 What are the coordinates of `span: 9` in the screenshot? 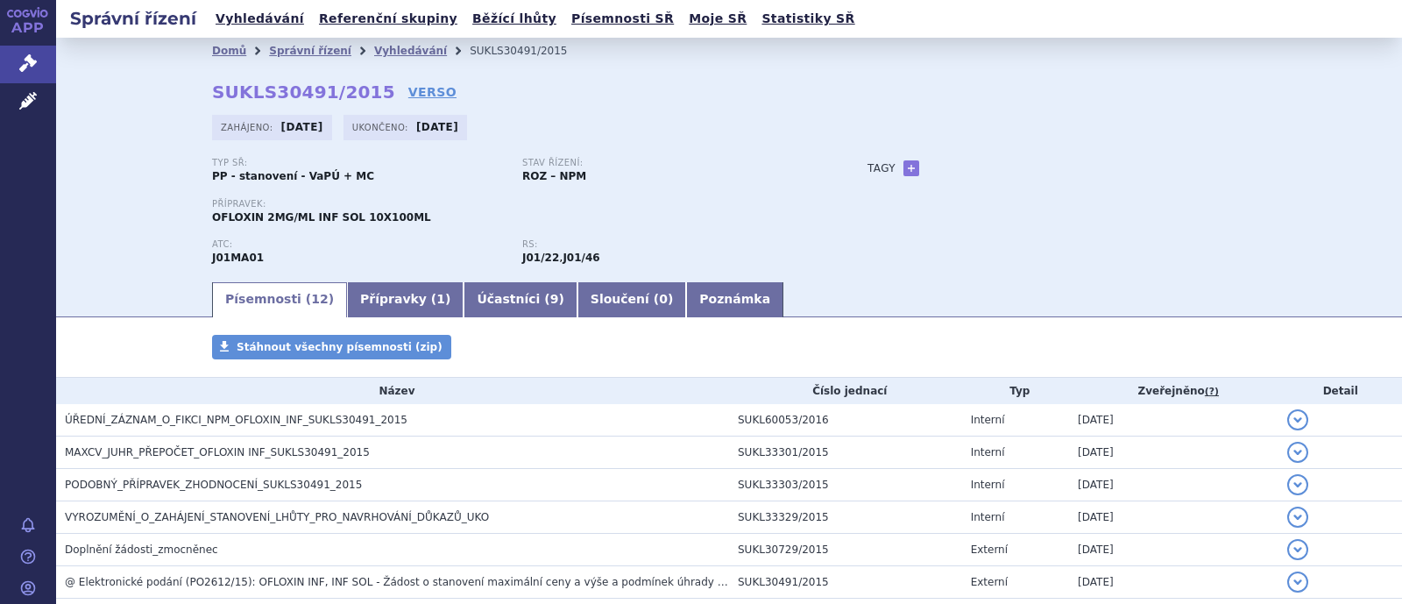 It's located at (555, 299).